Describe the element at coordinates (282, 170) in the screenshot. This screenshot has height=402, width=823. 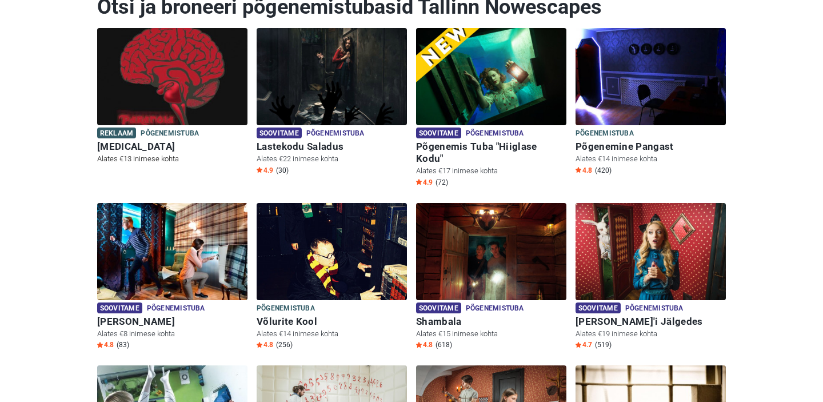
I see `span: (30)` at that location.